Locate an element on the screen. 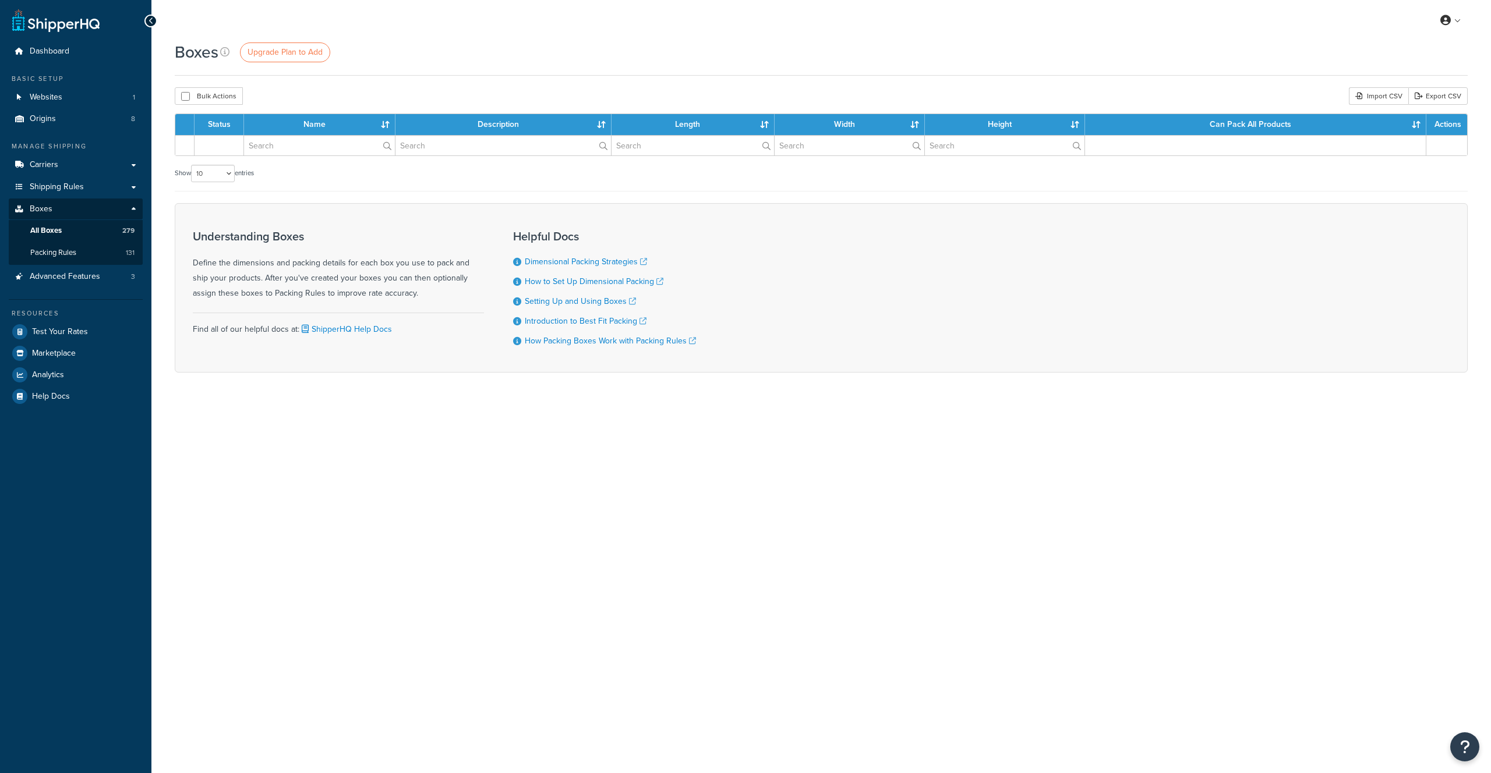 The image size is (1491, 773). div: Resources is located at coordinates (76, 313).